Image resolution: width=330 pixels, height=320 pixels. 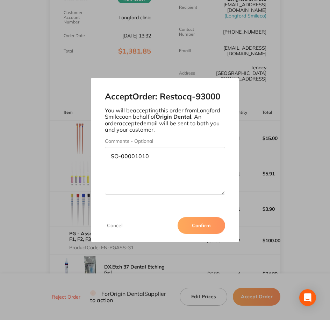 What do you see at coordinates (115, 225) in the screenshot?
I see `button: Cancel` at bounding box center [115, 225].